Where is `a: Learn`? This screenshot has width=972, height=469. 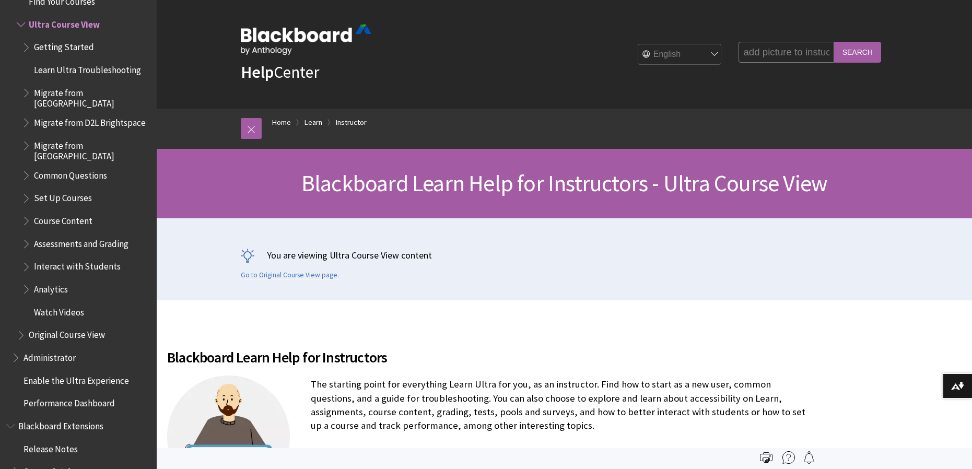 a: Learn is located at coordinates (313, 122).